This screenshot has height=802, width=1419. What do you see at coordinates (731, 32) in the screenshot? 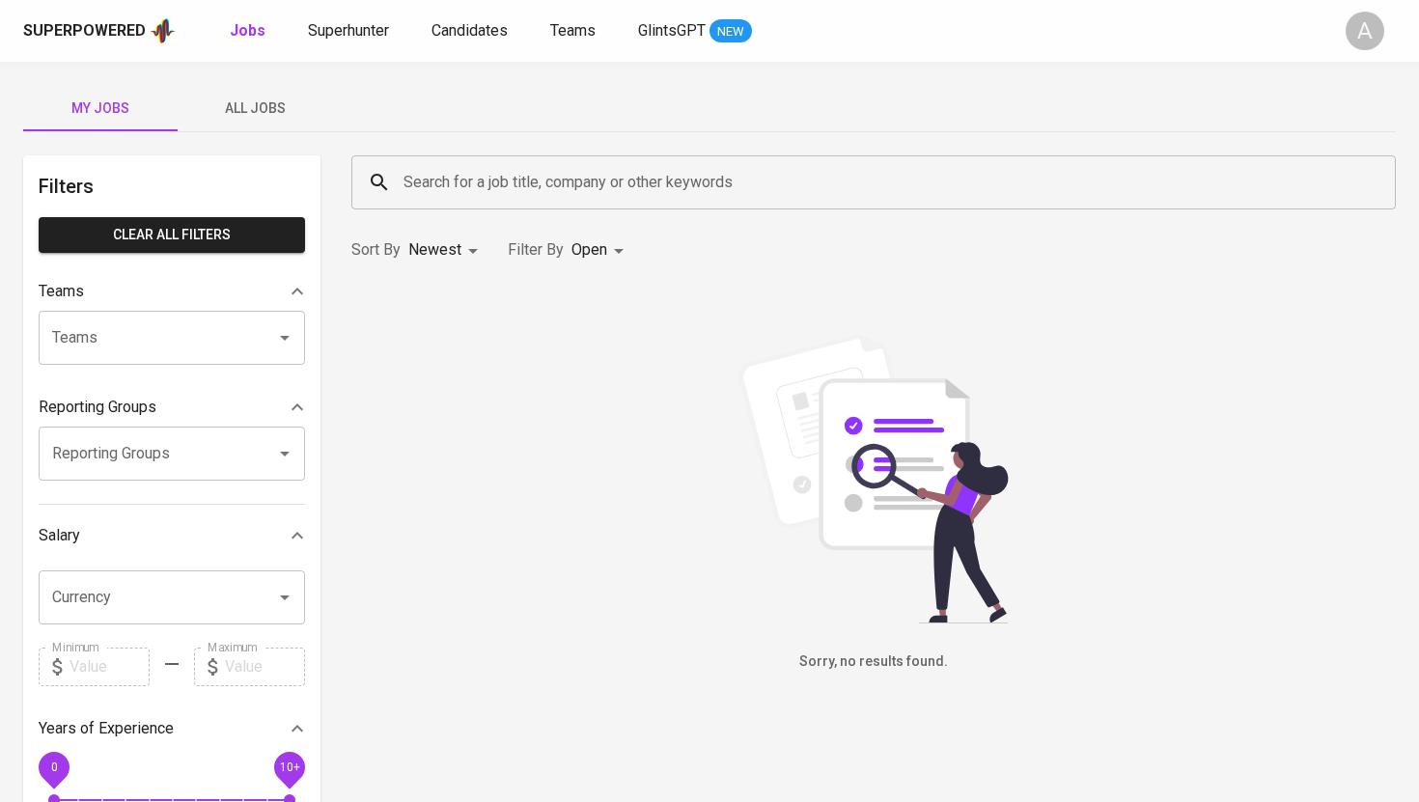
I see `span: NEW` at bounding box center [731, 32].